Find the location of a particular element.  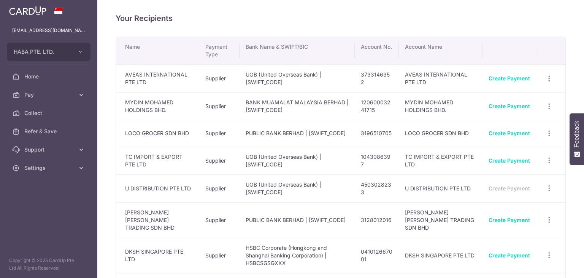

td: HSBC Corporate (Hongkong and Shanghai Banking Corporation) | HSBCSGSGXXX is located at coordinates (297, 255).